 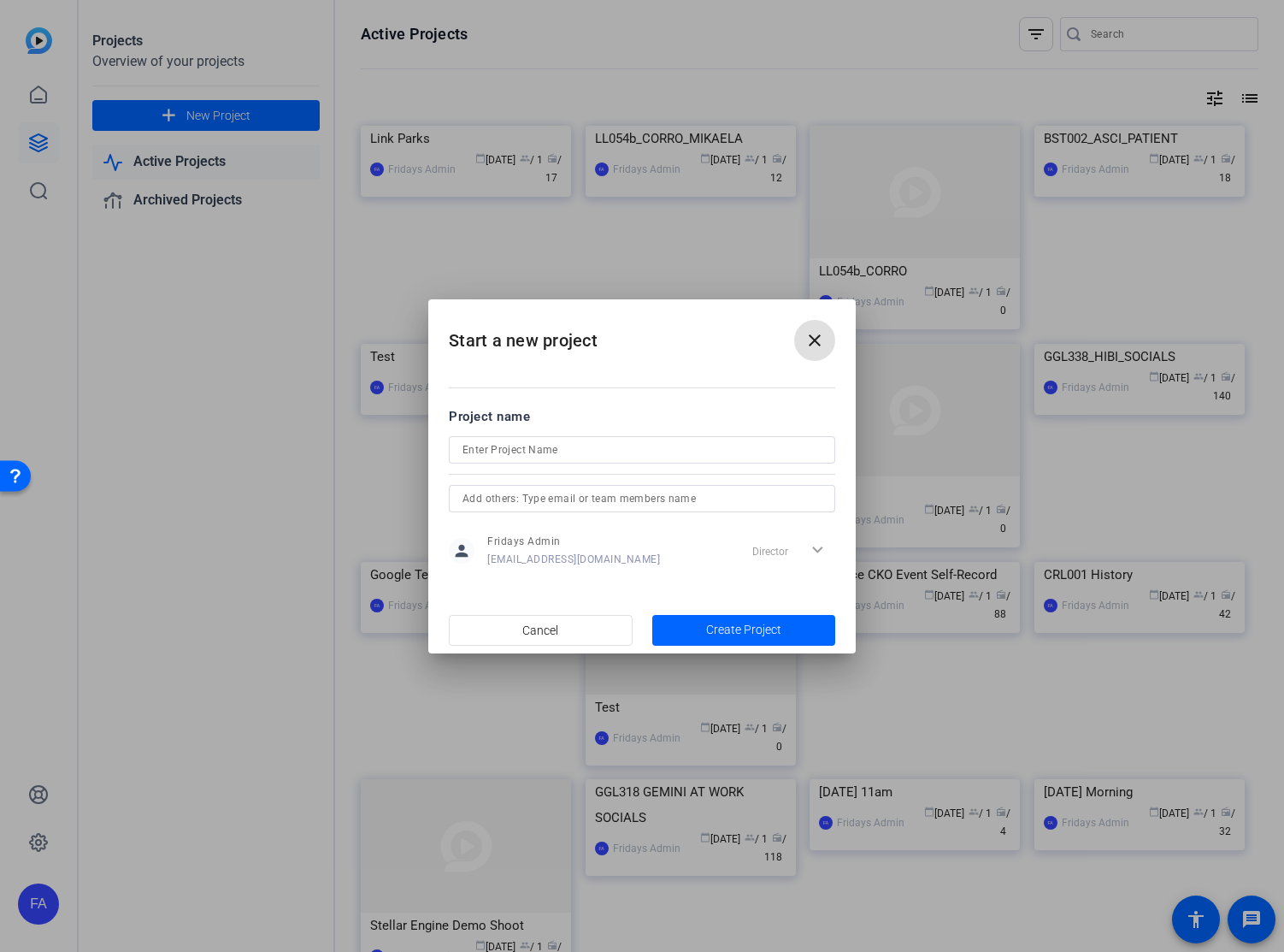 I want to click on h2: Start a new project, so click(x=642, y=333).